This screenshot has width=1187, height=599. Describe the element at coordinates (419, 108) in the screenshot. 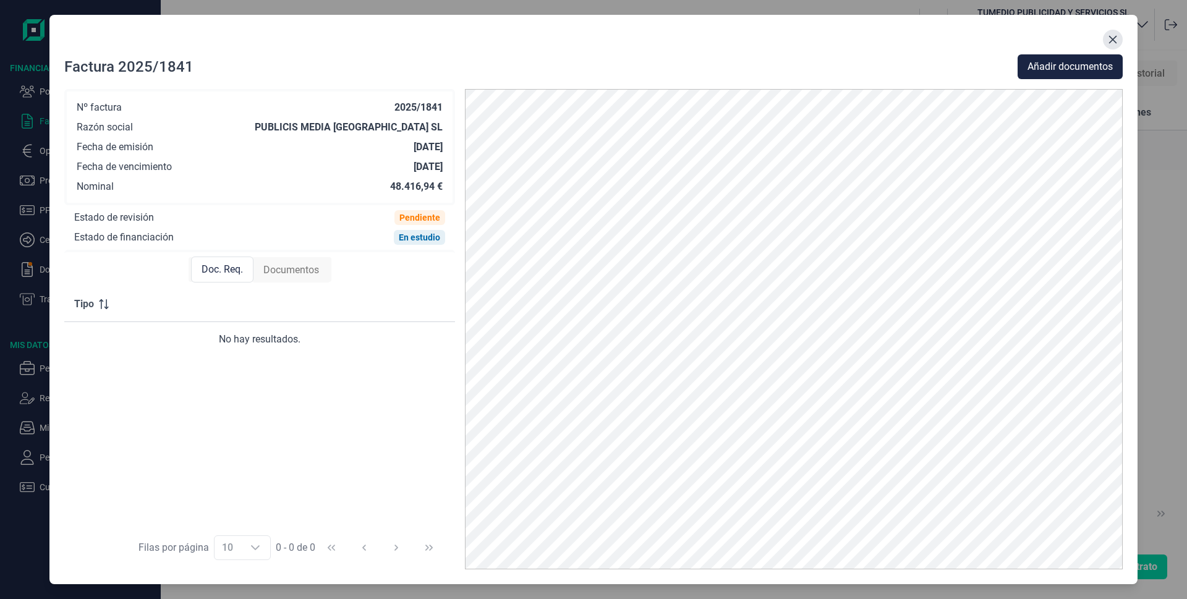

I see `div: 2025/1841` at that location.